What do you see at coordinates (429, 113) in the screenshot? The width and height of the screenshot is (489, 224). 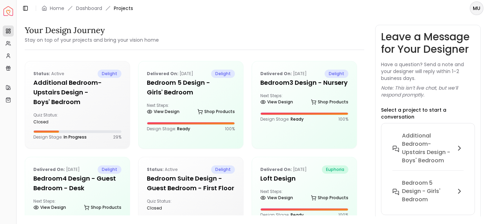 I see `p: Select a project to start a conversation` at bounding box center [429, 113].